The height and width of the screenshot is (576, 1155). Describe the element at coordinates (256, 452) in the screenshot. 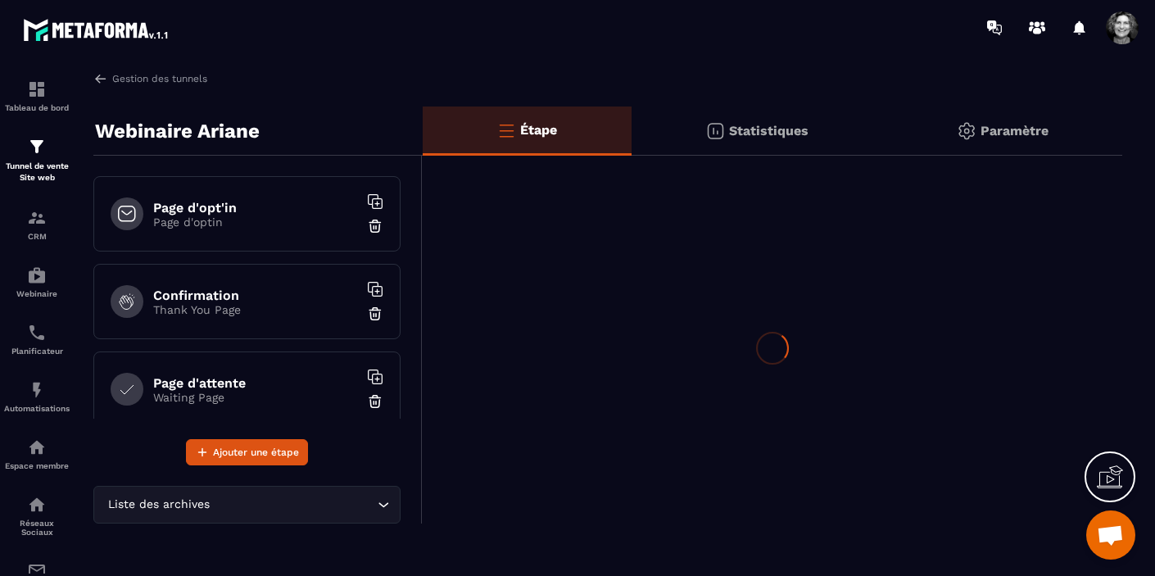

I see `span: Ajouter une étape` at that location.